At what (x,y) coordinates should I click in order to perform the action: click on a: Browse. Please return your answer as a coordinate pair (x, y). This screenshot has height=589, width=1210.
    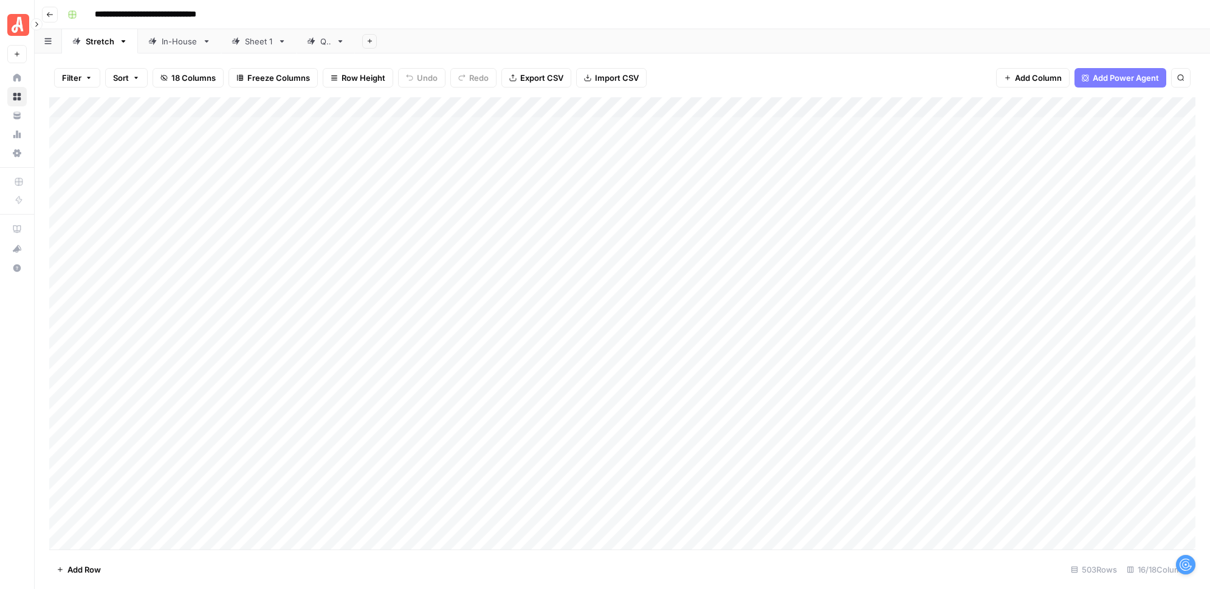
    Looking at the image, I should click on (17, 97).